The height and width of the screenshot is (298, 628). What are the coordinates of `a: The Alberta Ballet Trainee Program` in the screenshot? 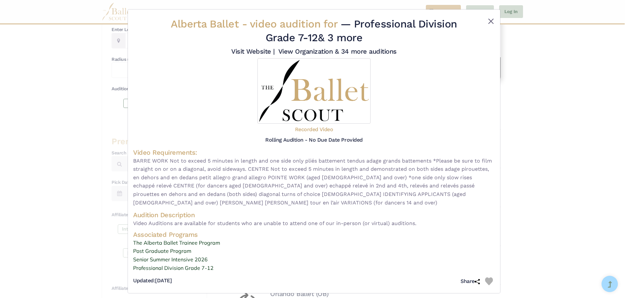 It's located at (314, 243).